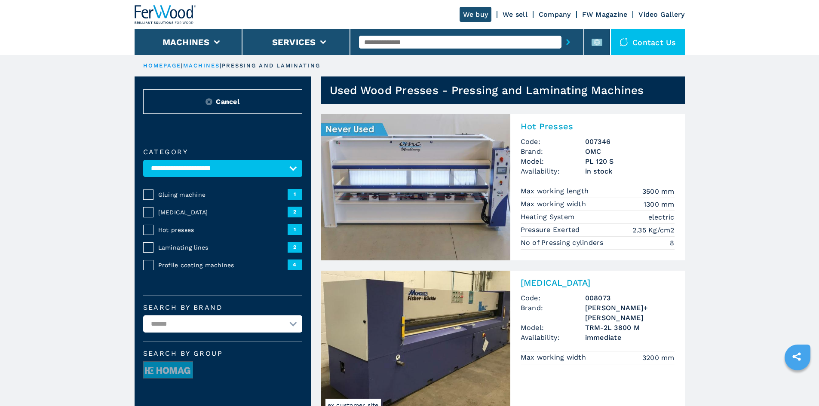 This screenshot has width=819, height=406. Describe the element at coordinates (162, 65) in the screenshot. I see `a: HOMEPAGE` at that location.